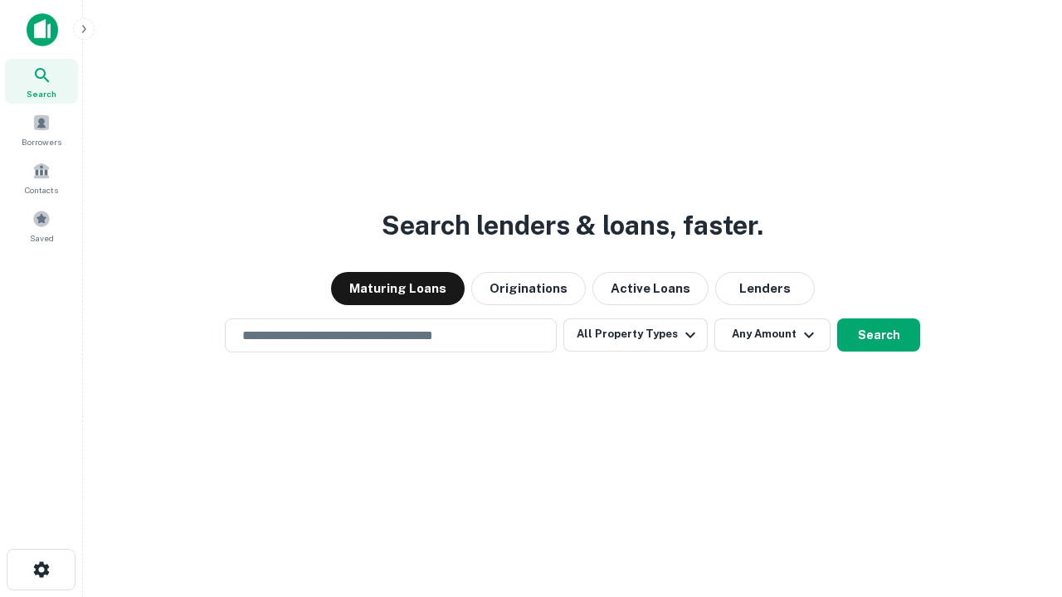 Image resolution: width=1062 pixels, height=597 pixels. Describe the element at coordinates (41, 94) in the screenshot. I see `span: Search` at that location.